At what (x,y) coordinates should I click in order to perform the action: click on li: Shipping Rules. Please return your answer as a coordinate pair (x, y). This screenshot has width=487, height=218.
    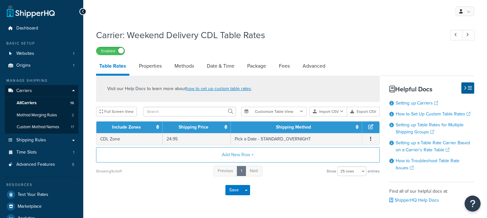
    Looking at the image, I should click on (42, 140).